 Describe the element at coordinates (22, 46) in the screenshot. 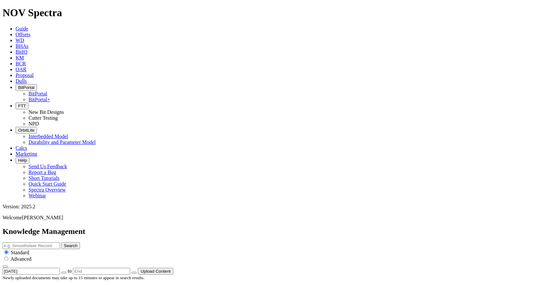

I see `span: BHAs` at that location.